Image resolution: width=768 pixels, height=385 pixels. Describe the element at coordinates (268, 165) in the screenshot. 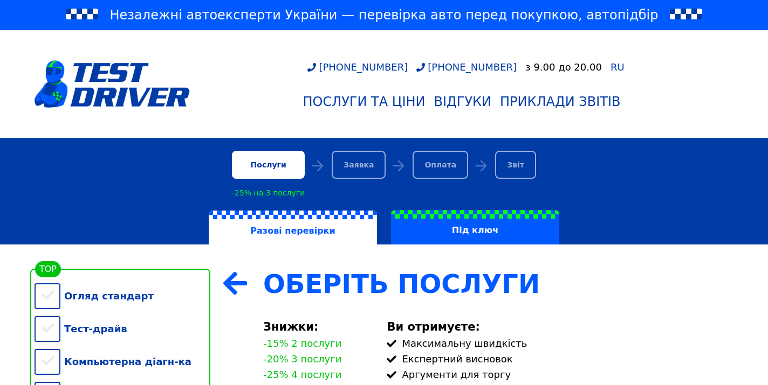

I see `div: Послуги` at that location.